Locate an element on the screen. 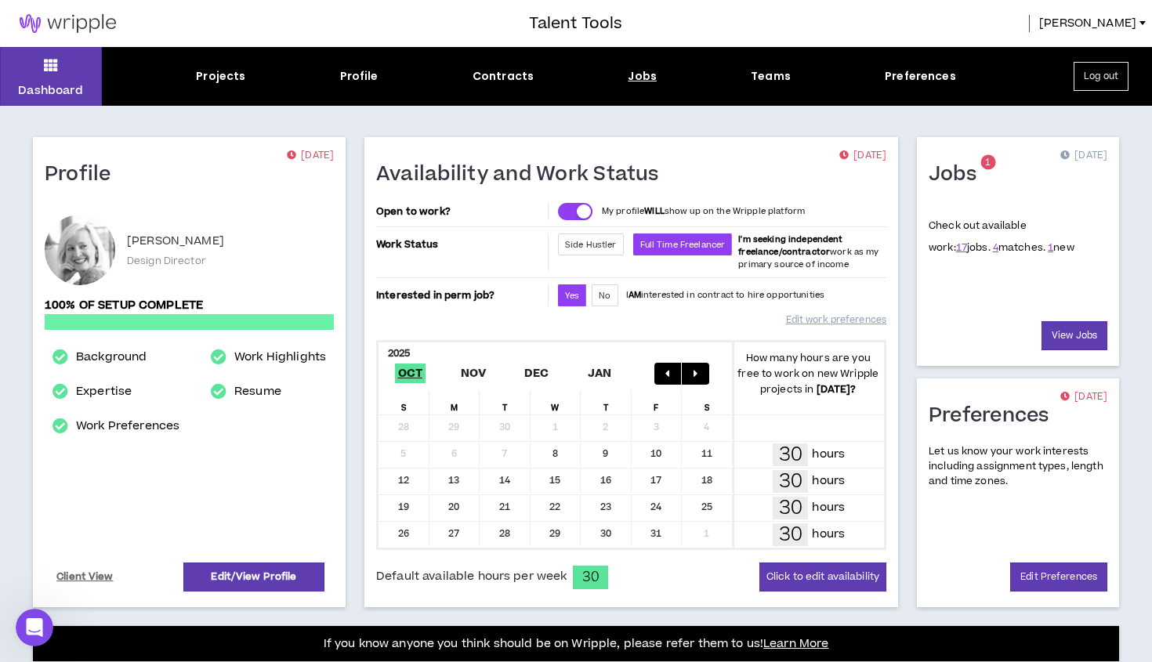 The width and height of the screenshot is (1152, 662). h1: Preferences is located at coordinates (994, 416).